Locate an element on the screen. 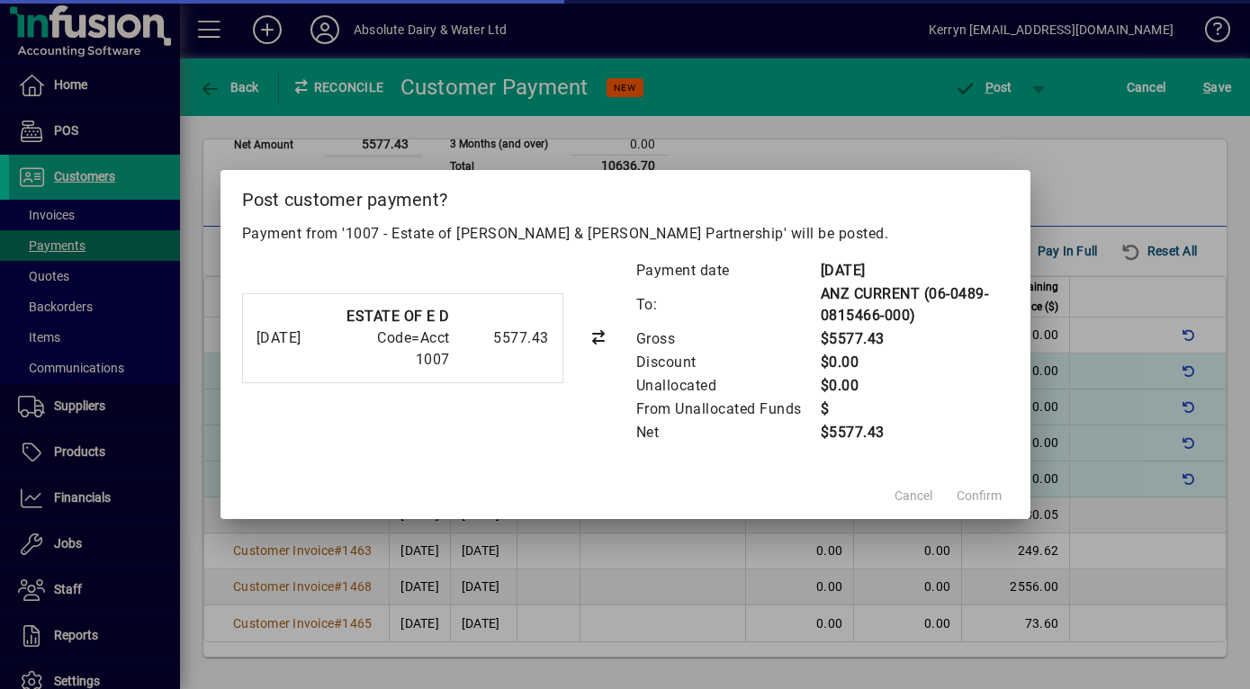  td: From Unallocated Funds is located at coordinates (727, 410).